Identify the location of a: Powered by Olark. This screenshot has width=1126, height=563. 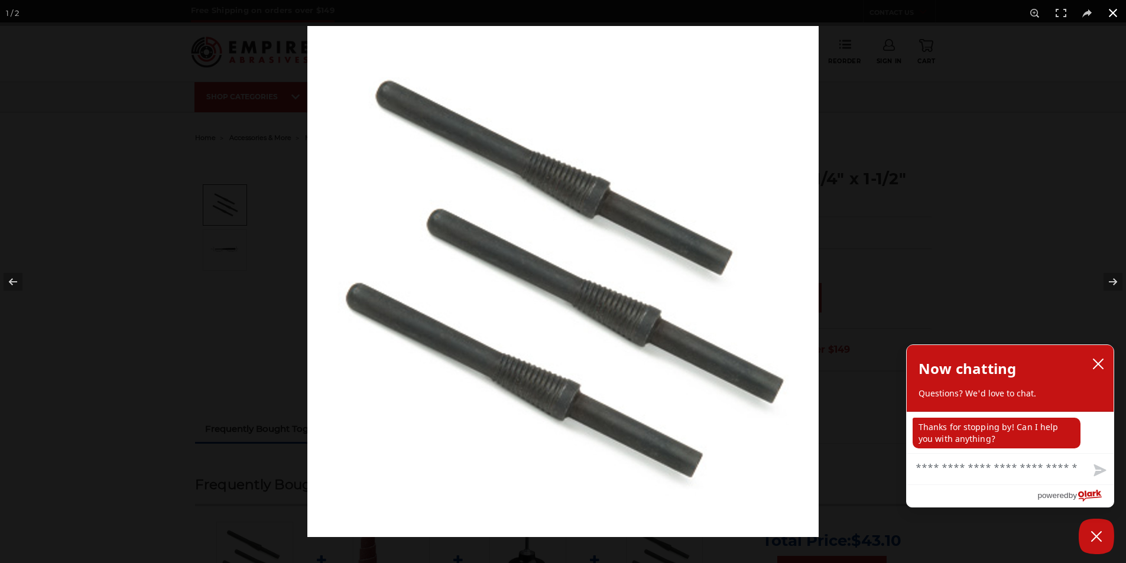
(1075, 496).